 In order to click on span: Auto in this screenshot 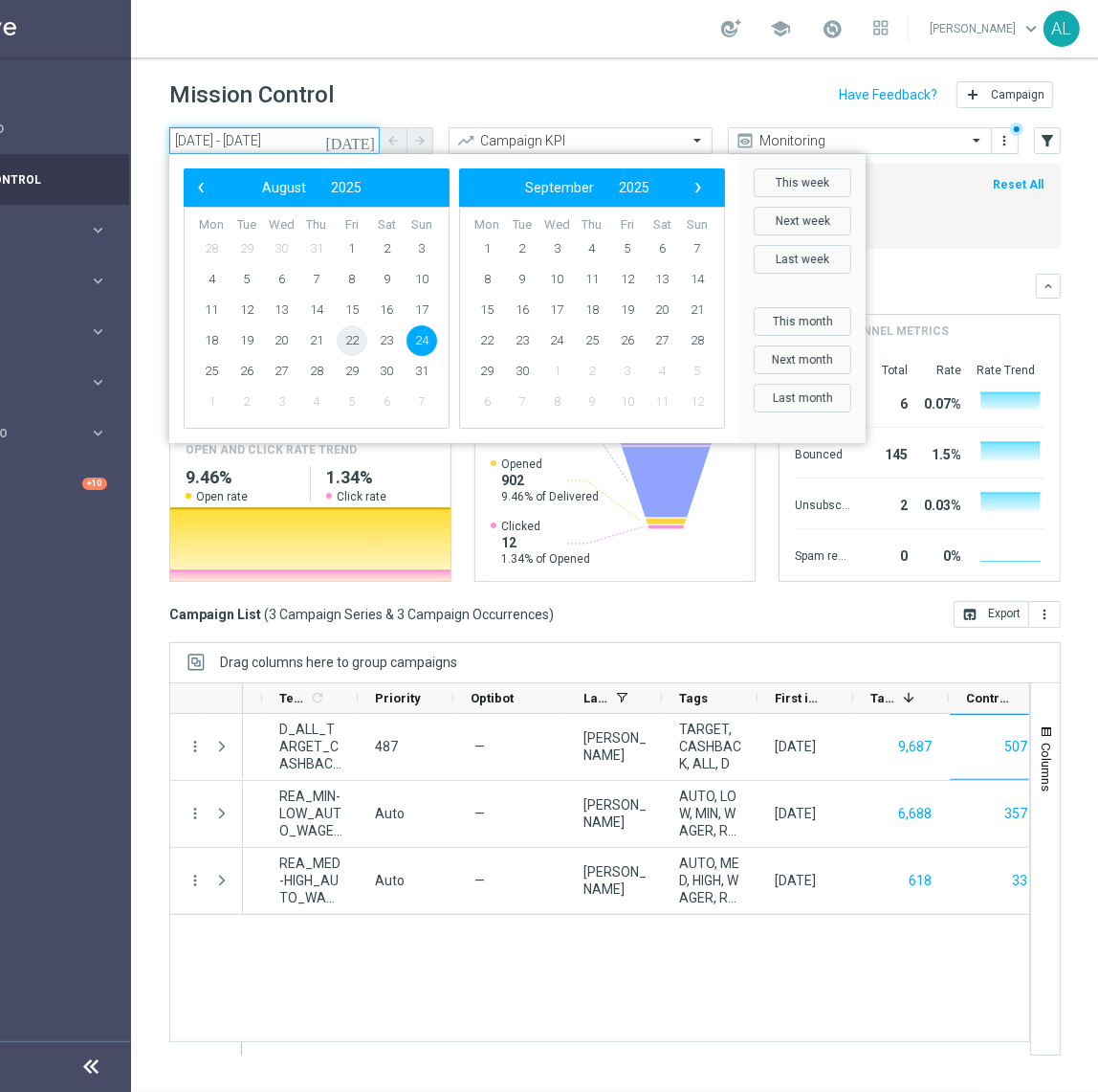, I will do `click(389, 813)`.